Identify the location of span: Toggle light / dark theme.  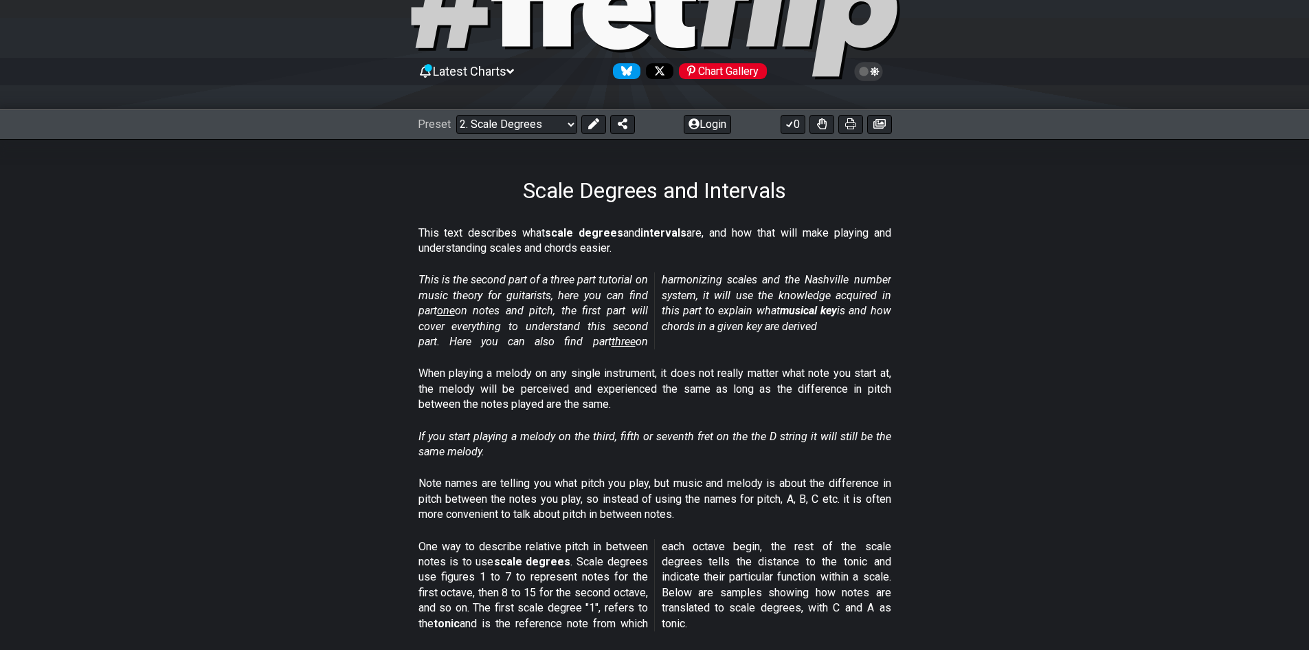
(869, 71).